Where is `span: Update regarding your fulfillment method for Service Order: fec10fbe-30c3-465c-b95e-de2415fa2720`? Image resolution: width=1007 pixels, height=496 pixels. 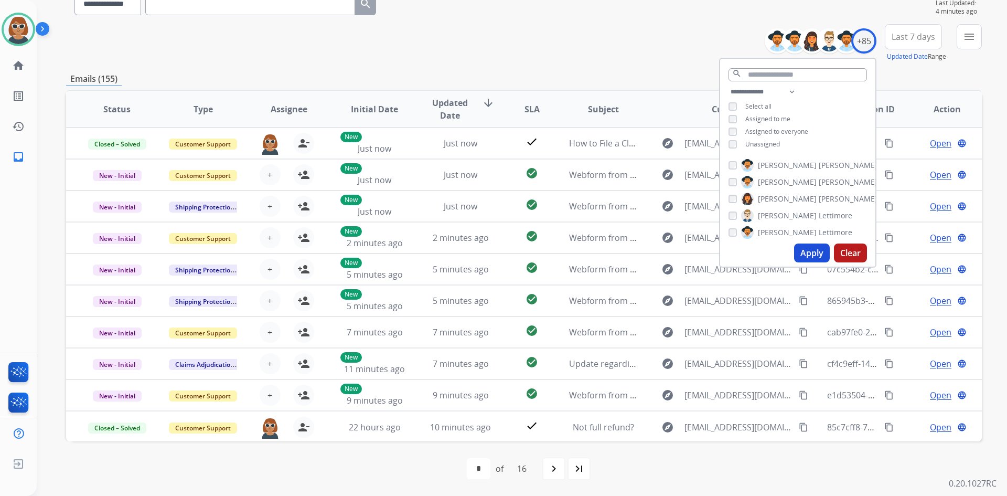 span: Update regarding your fulfillment method for Service Order: fec10fbe-30c3-465c-b95e-de2415fa2720 is located at coordinates (767, 364).